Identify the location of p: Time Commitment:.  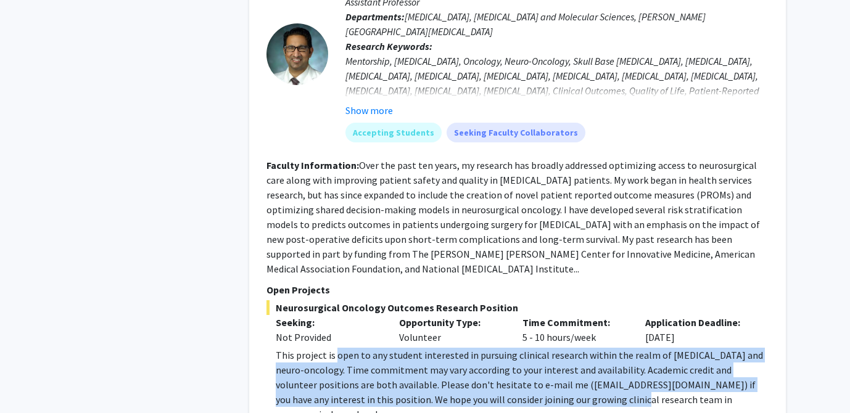
(575, 323).